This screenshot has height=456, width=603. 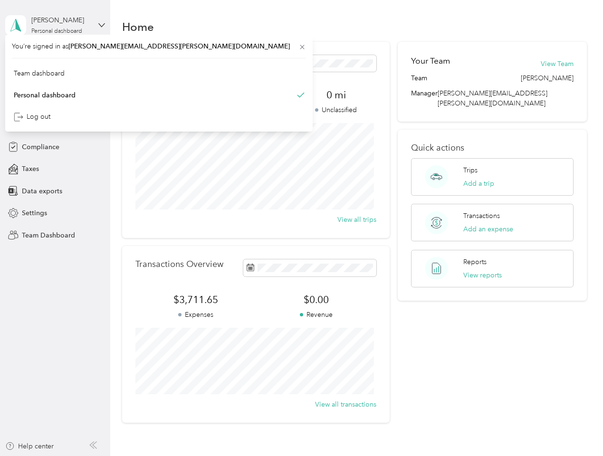 What do you see at coordinates (419, 78) in the screenshot?
I see `span: Team` at bounding box center [419, 78].